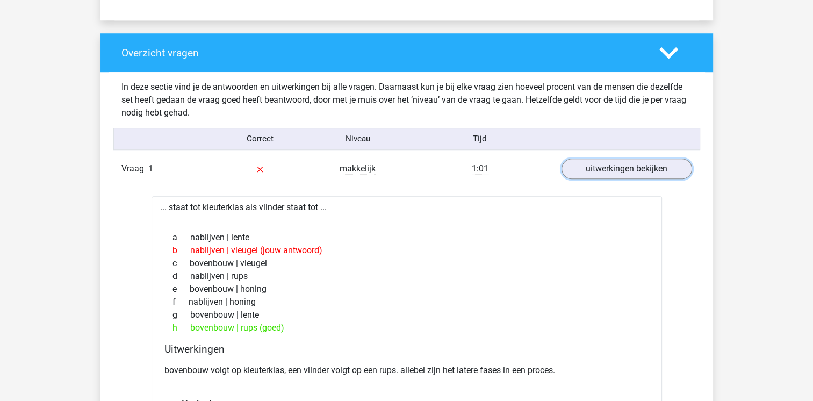  Describe the element at coordinates (357, 169) in the screenshot. I see `span: makkelijk` at that location.